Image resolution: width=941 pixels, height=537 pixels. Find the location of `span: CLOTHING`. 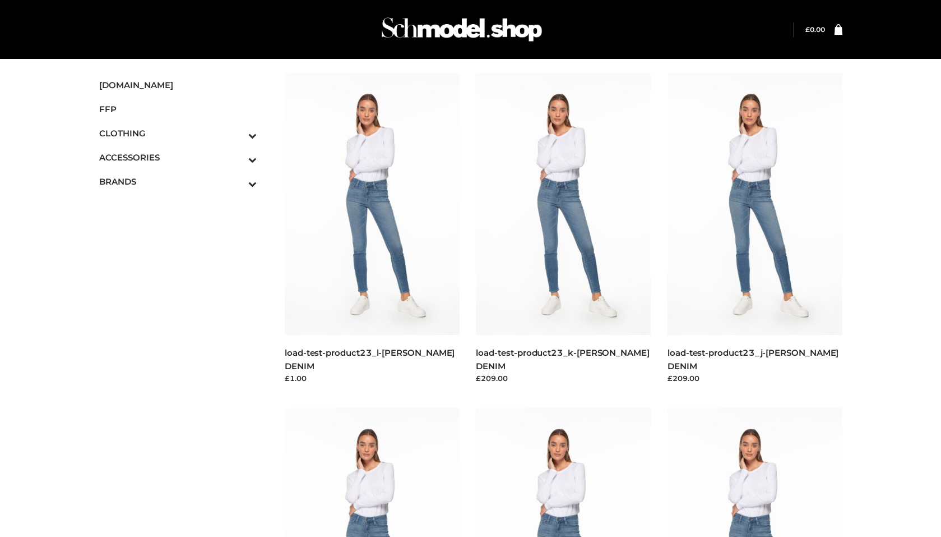

span: CLOTHING is located at coordinates (178, 133).